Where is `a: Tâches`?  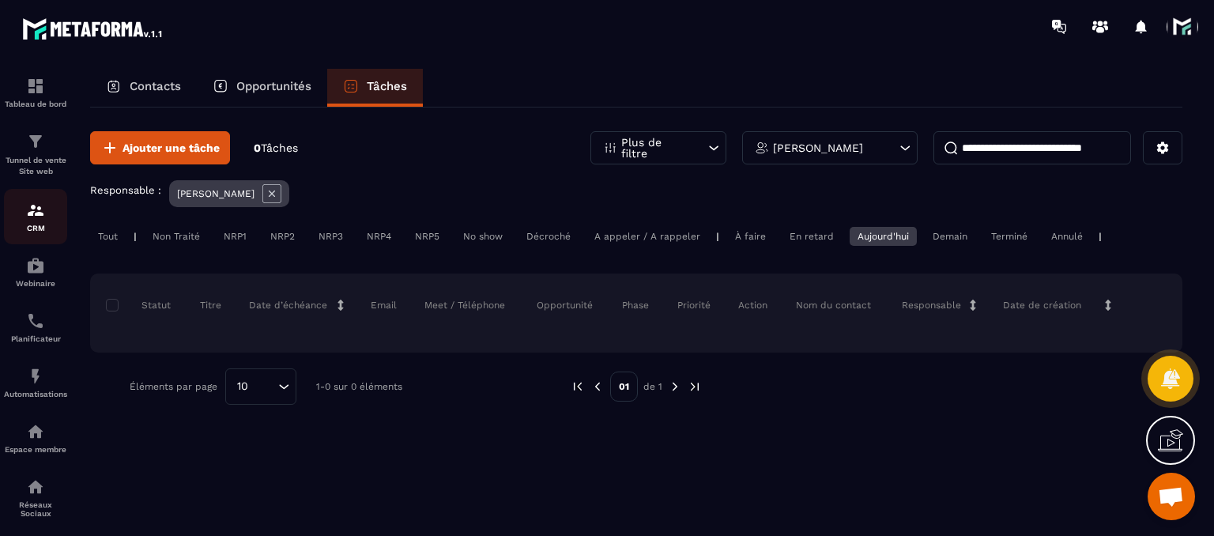 a: Tâches is located at coordinates (375, 88).